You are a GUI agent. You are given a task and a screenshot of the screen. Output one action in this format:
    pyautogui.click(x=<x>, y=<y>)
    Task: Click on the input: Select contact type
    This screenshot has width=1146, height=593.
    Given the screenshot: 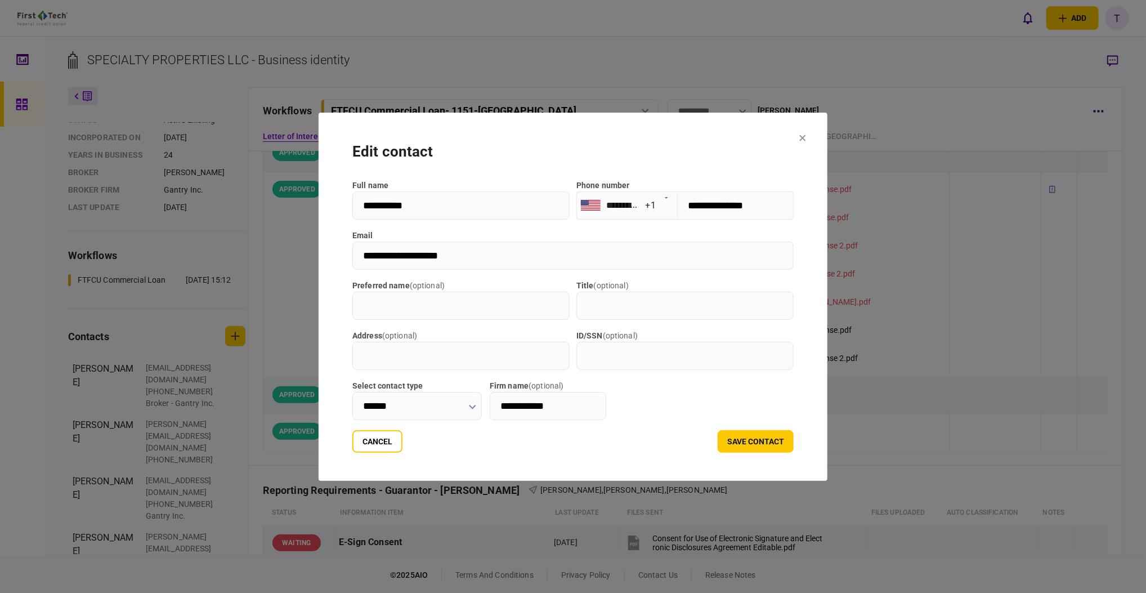 What is the action you would take?
    pyautogui.click(x=417, y=406)
    